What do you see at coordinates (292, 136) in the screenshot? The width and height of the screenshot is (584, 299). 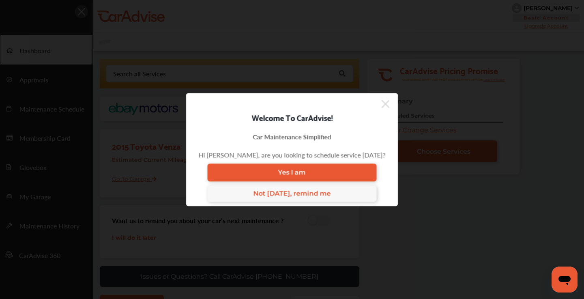 I see `div: Car Maintenance Simplified` at bounding box center [292, 136].